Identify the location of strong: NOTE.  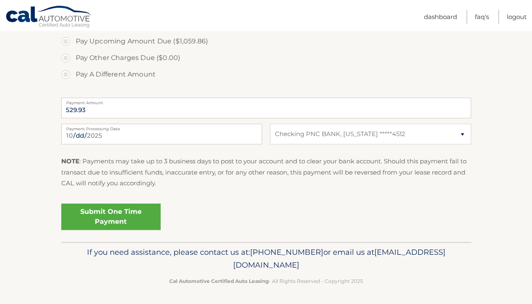
(70, 161).